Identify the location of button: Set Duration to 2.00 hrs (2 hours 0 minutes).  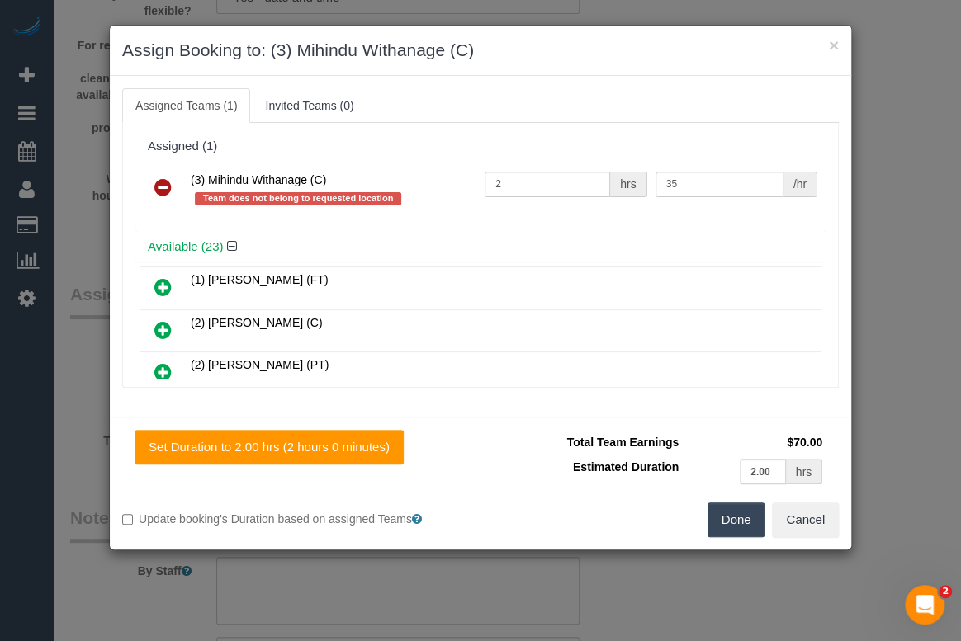
(269, 447).